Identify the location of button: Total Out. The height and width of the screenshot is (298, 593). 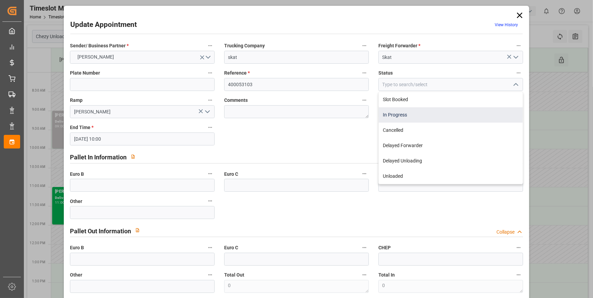
(364, 275).